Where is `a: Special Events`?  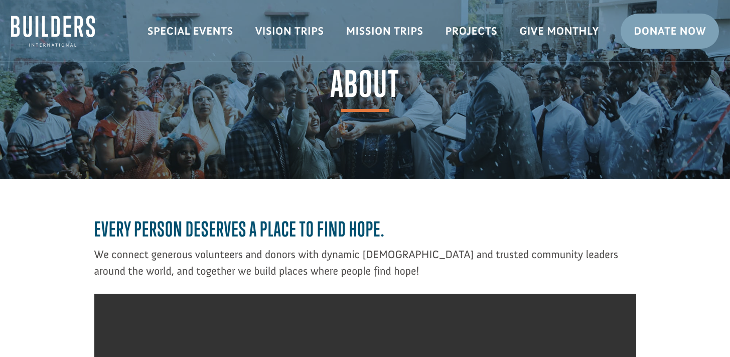 a: Special Events is located at coordinates (190, 31).